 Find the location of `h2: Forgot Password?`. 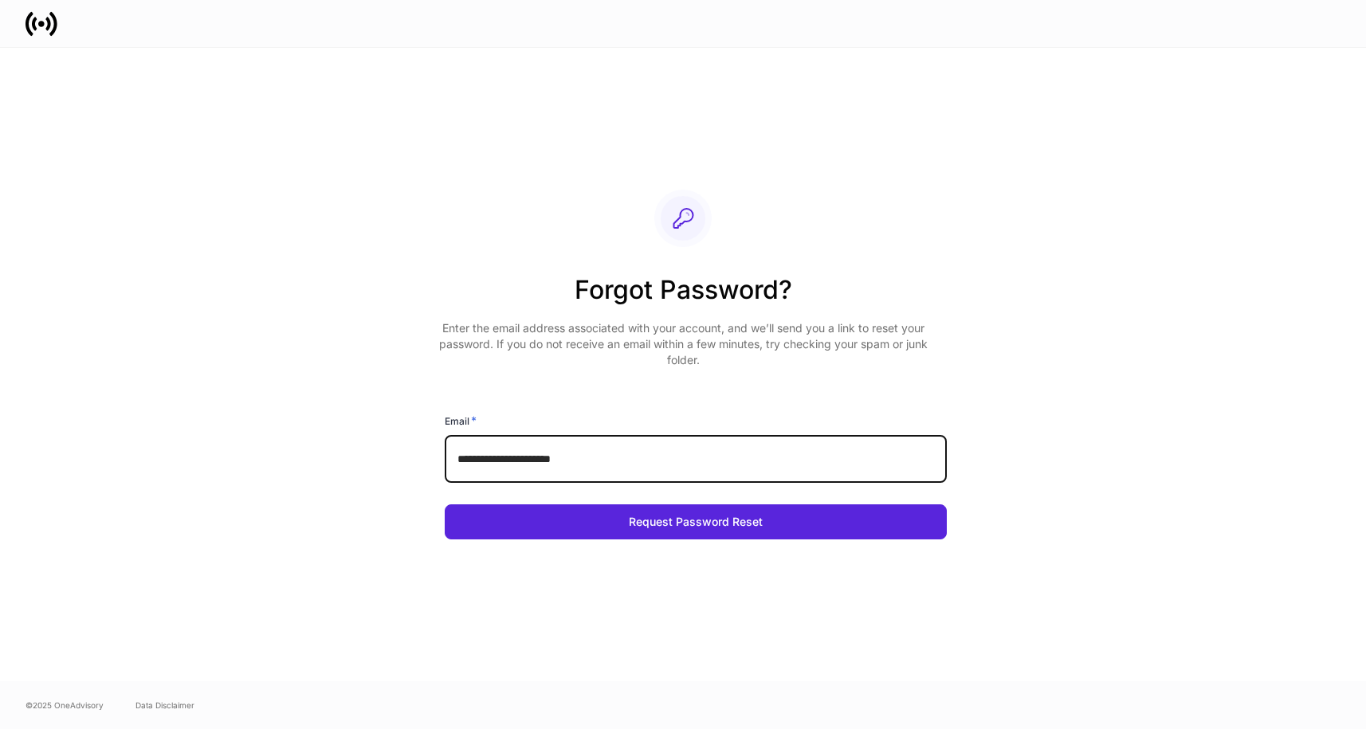

h2: Forgot Password? is located at coordinates (683, 297).